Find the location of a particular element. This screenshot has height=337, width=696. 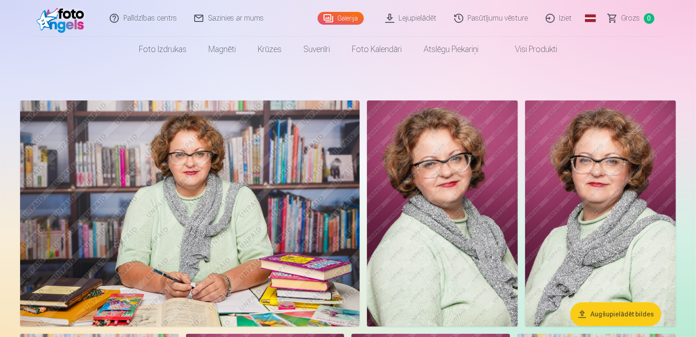

a: Visi produkti is located at coordinates (529, 49).